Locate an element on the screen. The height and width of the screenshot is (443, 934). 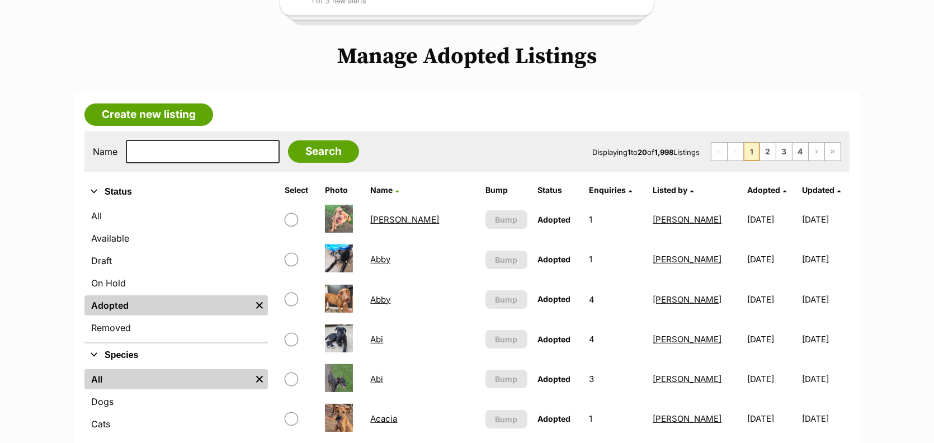
th: Photo is located at coordinates (342, 190).